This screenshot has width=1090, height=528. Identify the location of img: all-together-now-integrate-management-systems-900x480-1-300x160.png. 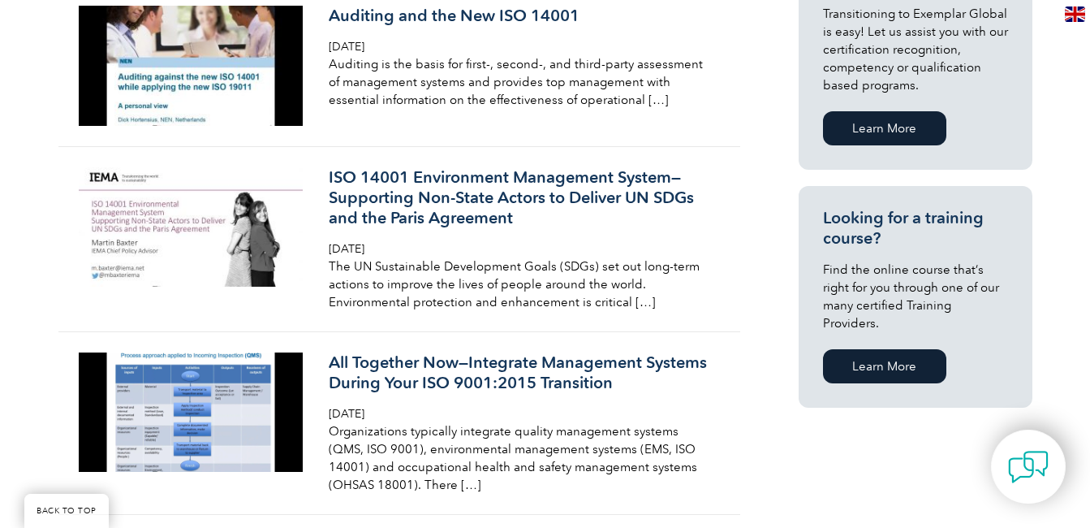
(191, 412).